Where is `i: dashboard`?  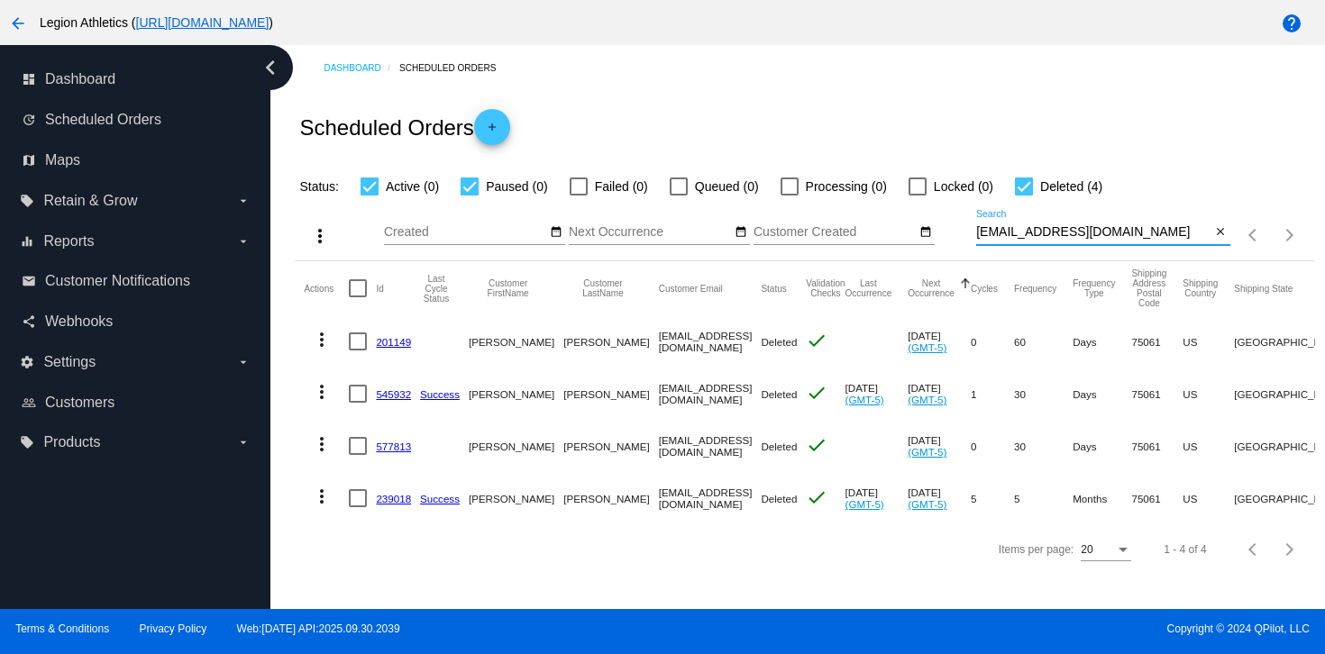
i: dashboard is located at coordinates (29, 79).